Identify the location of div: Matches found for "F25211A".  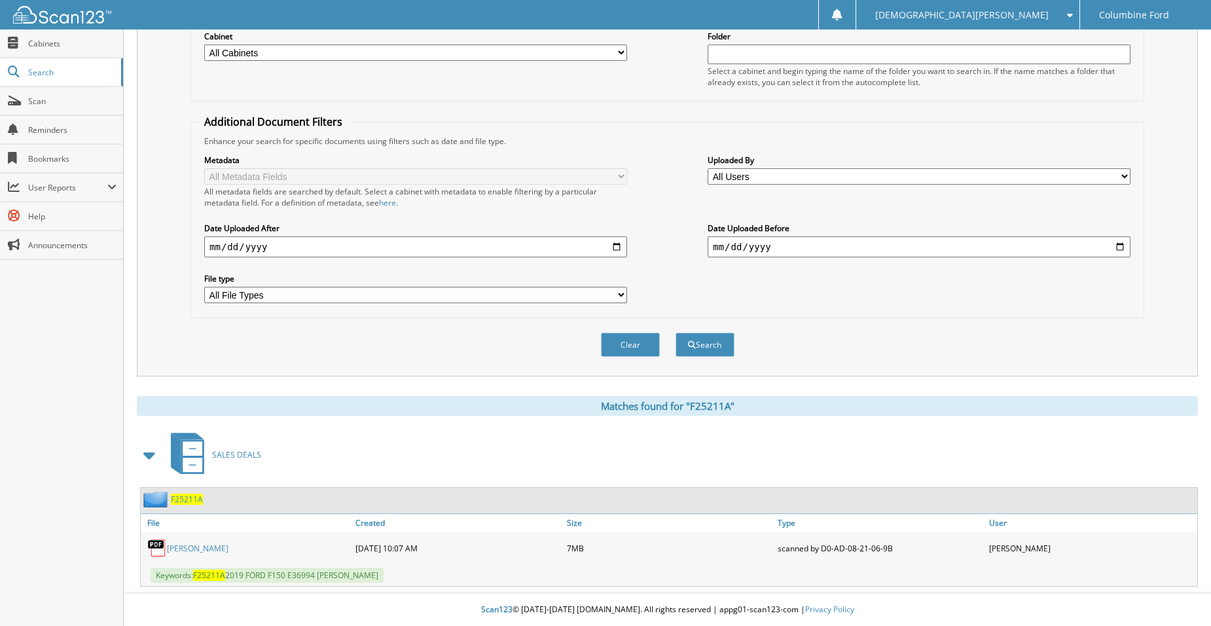
(667, 406).